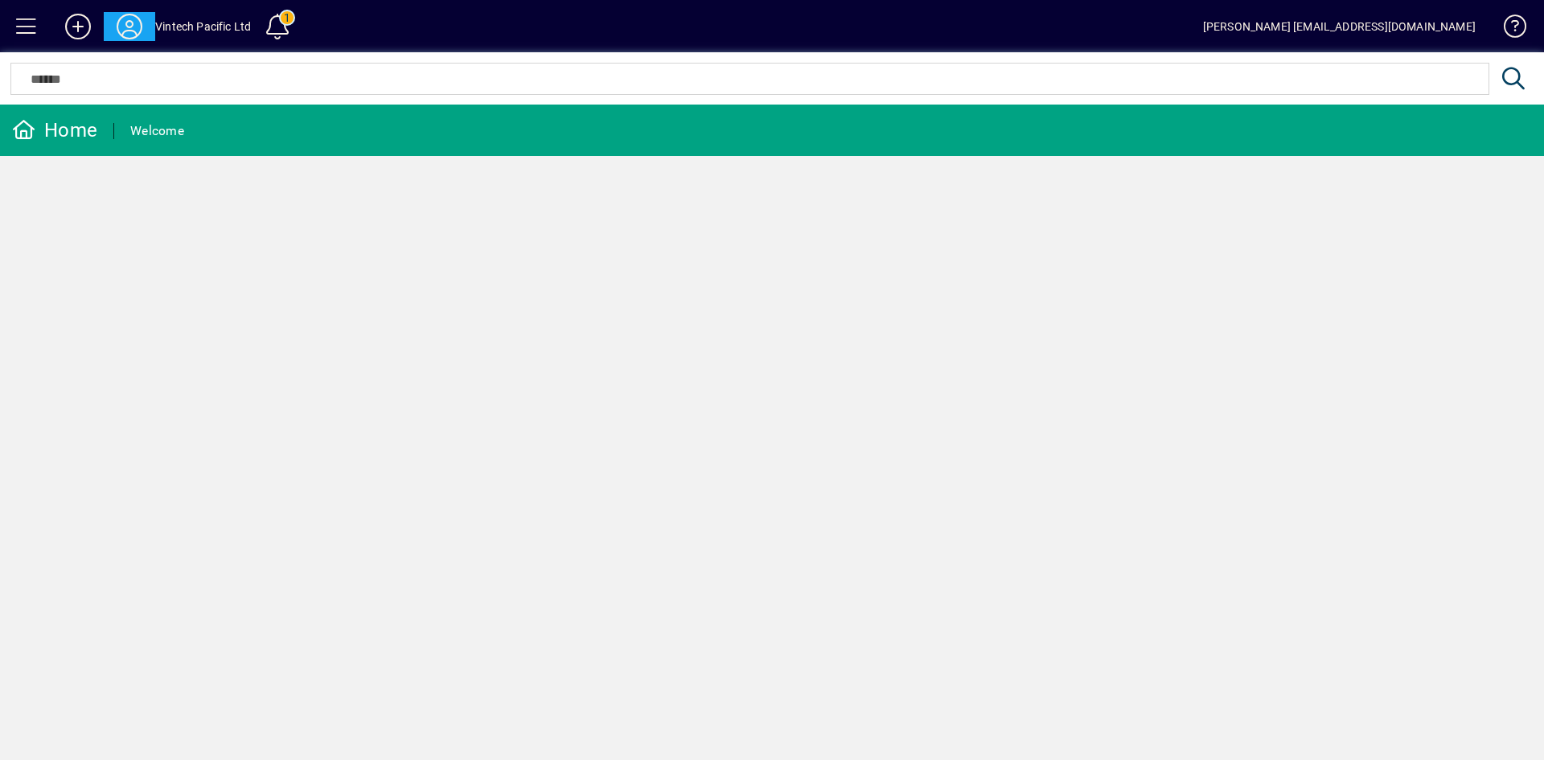  I want to click on a: Knowledge Base, so click(1508, 29).